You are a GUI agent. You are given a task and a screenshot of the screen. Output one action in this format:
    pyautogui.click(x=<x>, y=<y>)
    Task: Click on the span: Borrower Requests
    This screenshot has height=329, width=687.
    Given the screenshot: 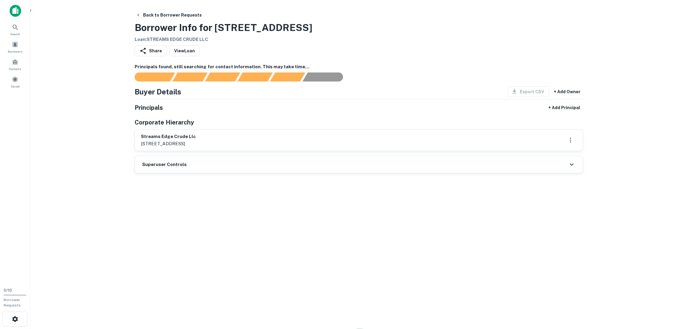 What is the action you would take?
    pyautogui.click(x=12, y=303)
    